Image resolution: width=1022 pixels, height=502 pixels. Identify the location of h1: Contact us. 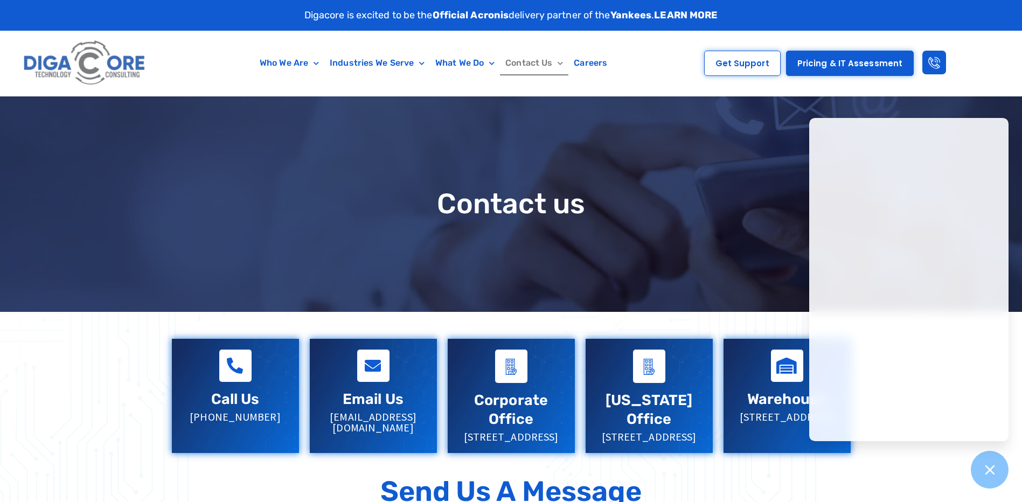
(511, 204).